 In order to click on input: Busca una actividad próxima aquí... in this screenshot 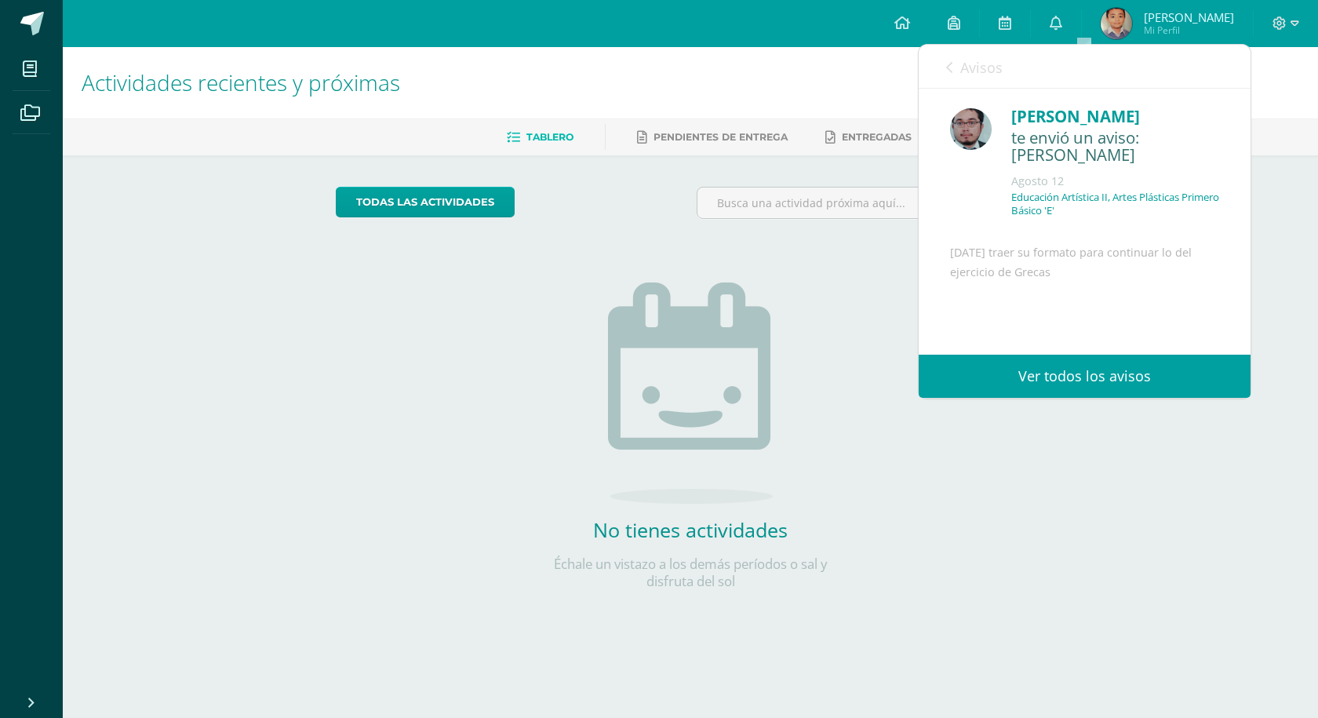, I will do `click(871, 202)`.